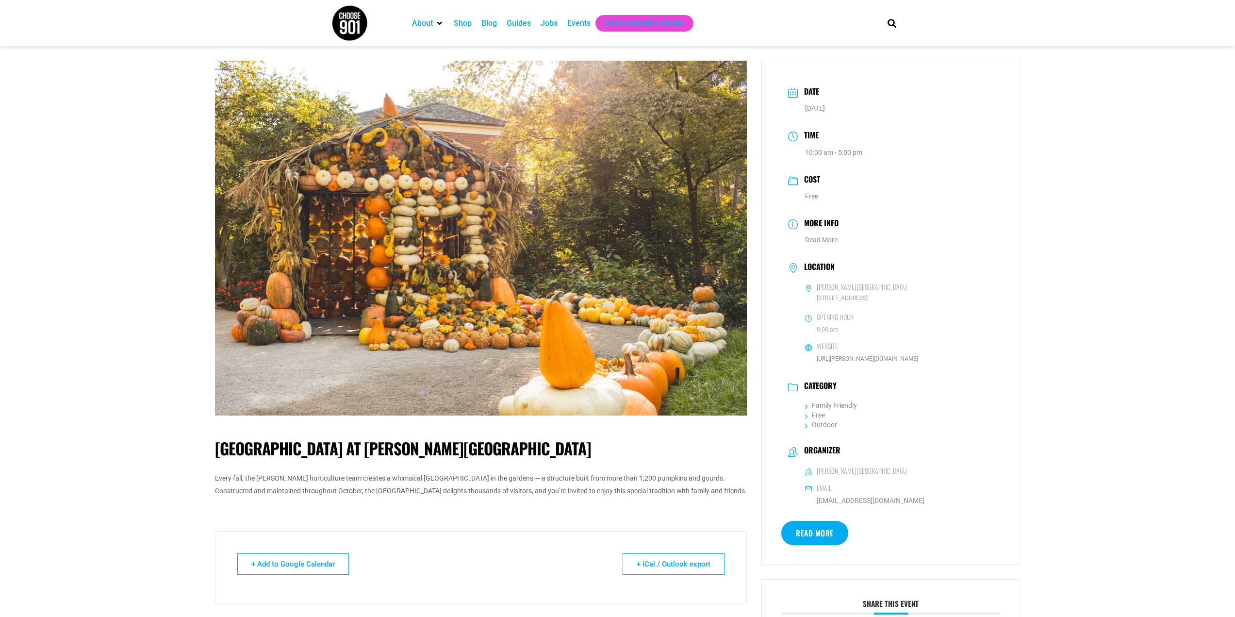 This screenshot has width=1235, height=617. What do you see at coordinates (809, 92) in the screenshot?
I see `h3: Date` at bounding box center [809, 92].